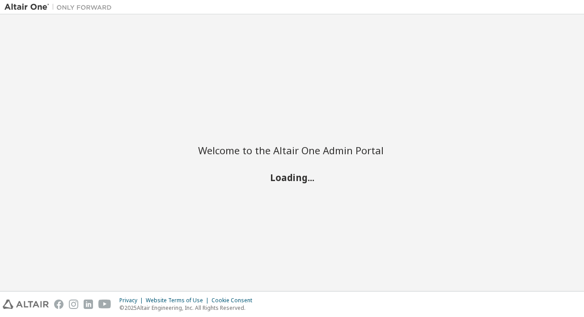 This screenshot has height=317, width=584. Describe the element at coordinates (234, 300) in the screenshot. I see `div: Cookie Consent` at that location.